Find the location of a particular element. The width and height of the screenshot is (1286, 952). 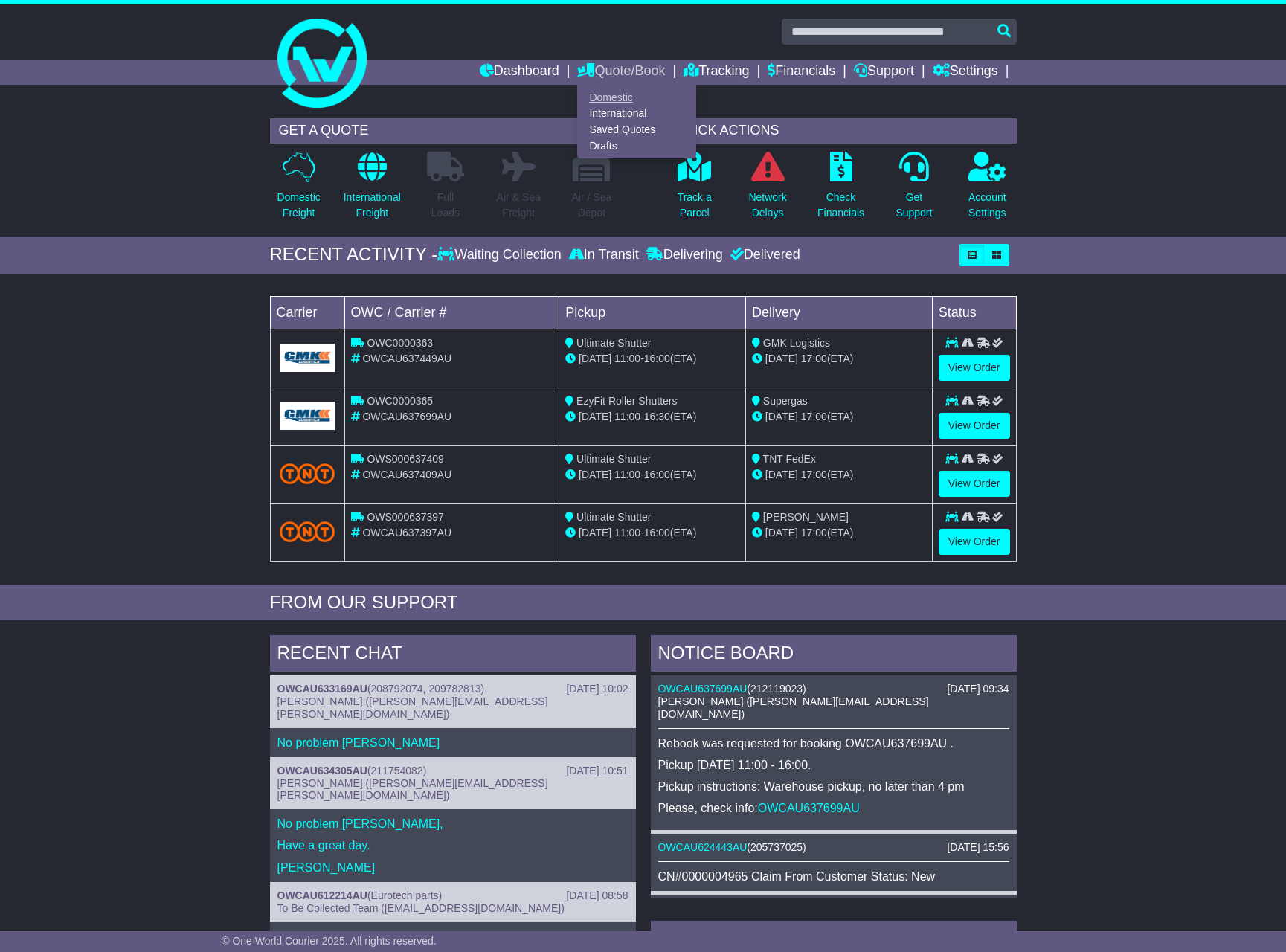

td: Pickup is located at coordinates (652, 312).